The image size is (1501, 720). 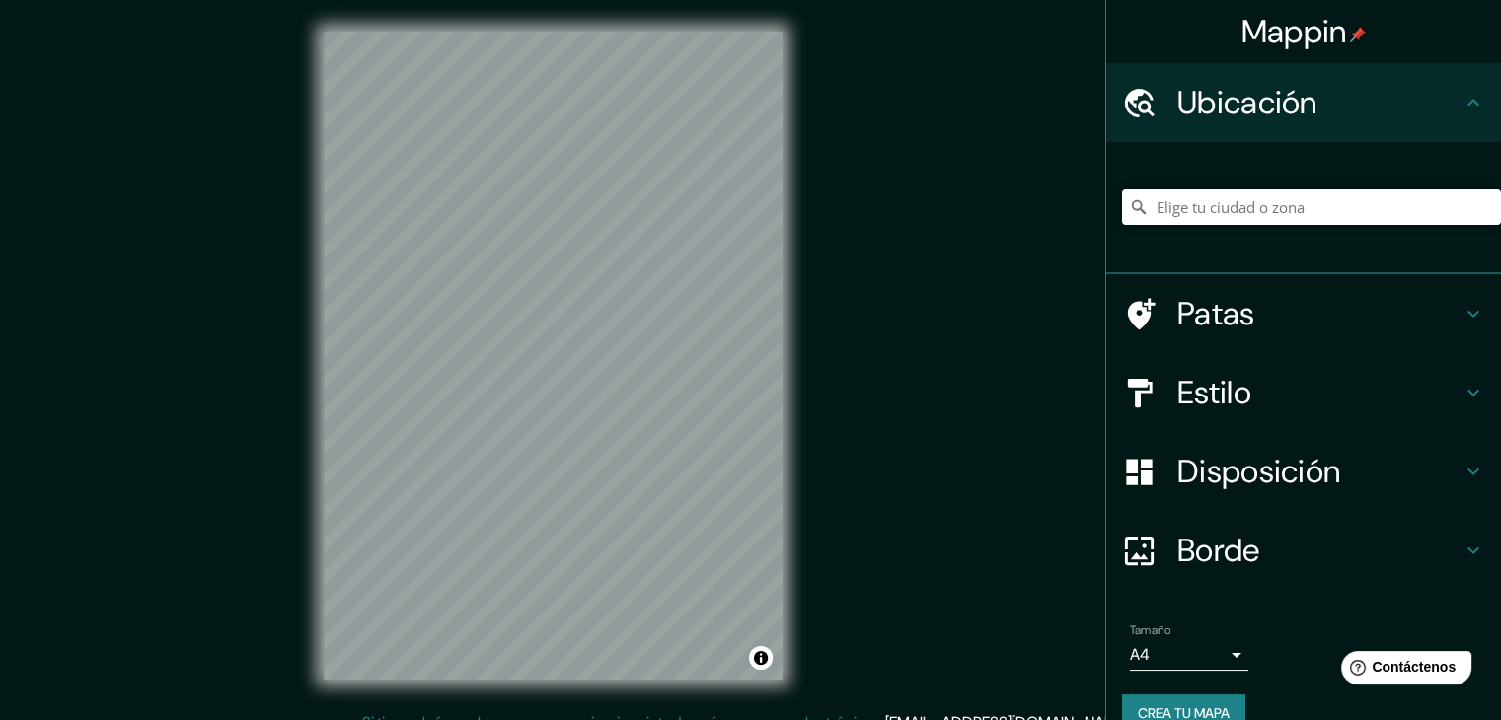 I want to click on font: Borde, so click(x=1219, y=551).